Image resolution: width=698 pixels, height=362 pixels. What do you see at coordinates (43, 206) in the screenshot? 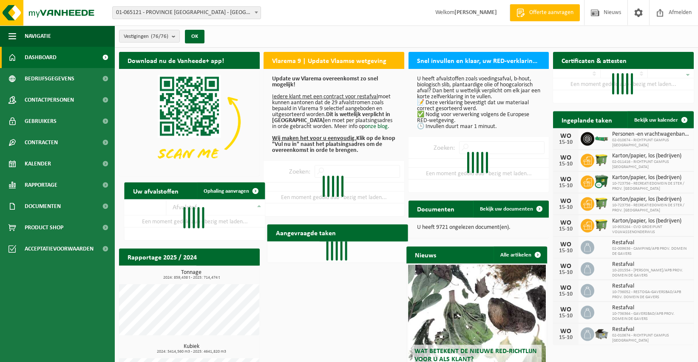
I see `span: Documenten` at bounding box center [43, 206].